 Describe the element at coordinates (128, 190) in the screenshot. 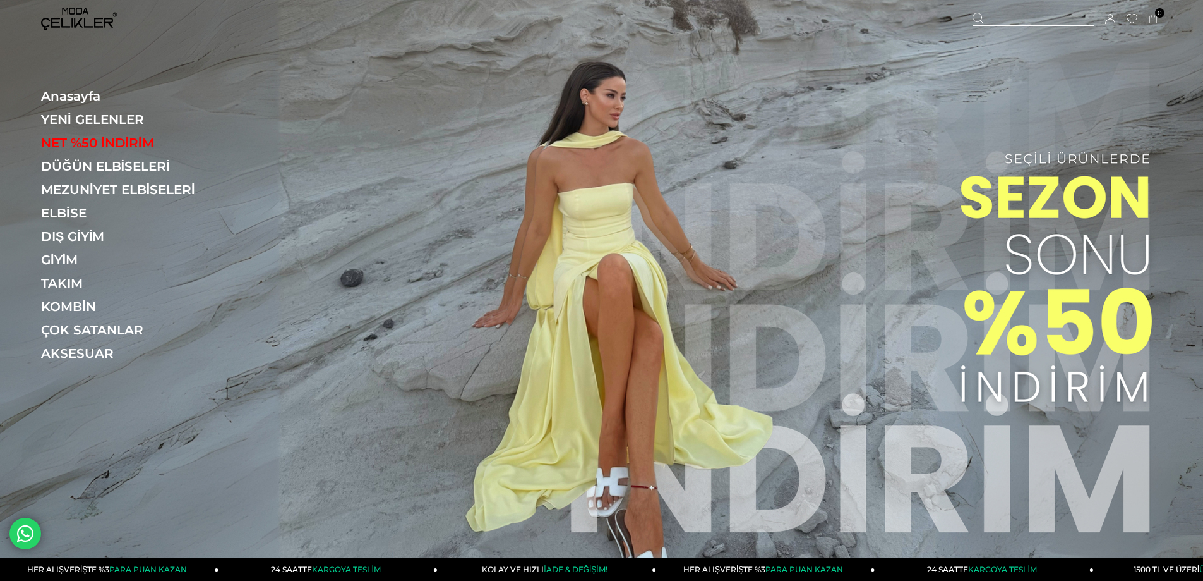

I see `a: MEZUNİYET ELBİSELERİ` at that location.